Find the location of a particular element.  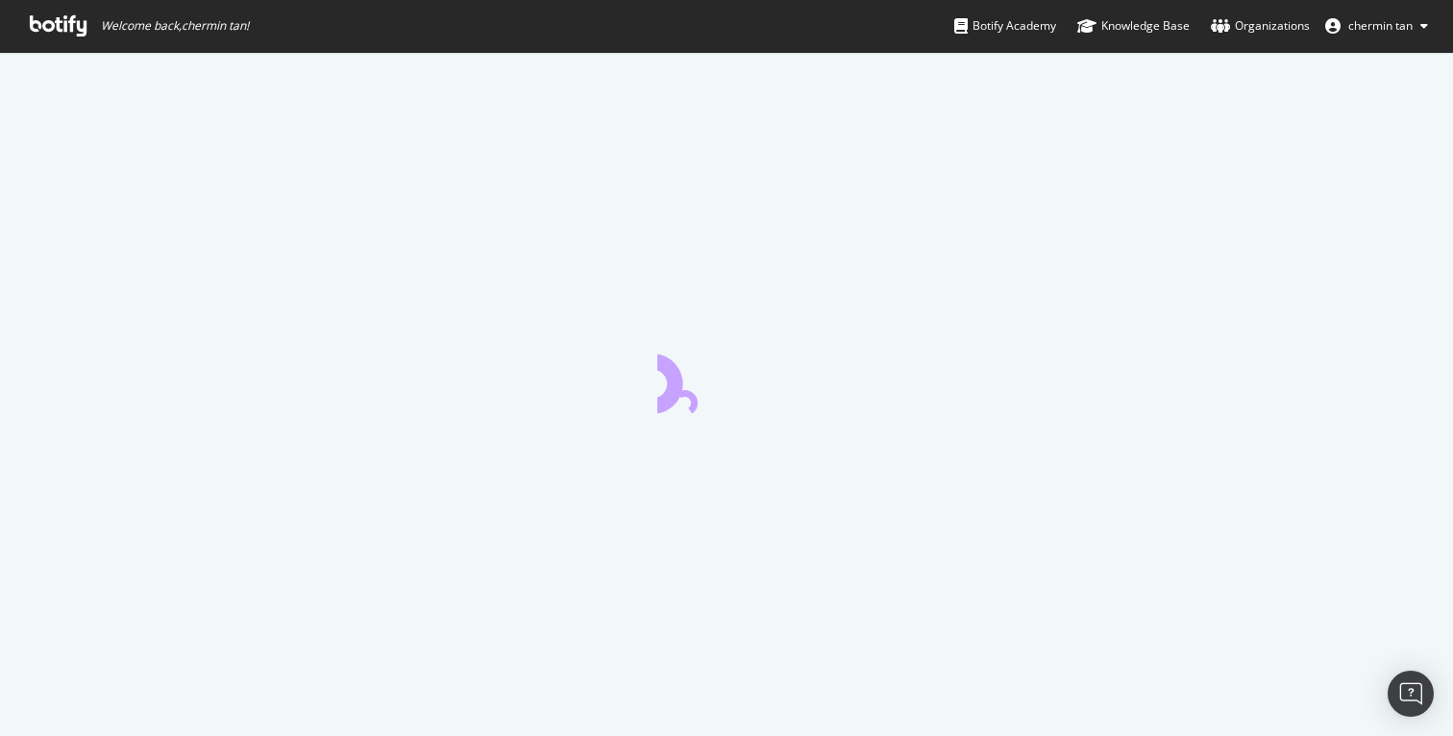

div: animation is located at coordinates (726, 378).